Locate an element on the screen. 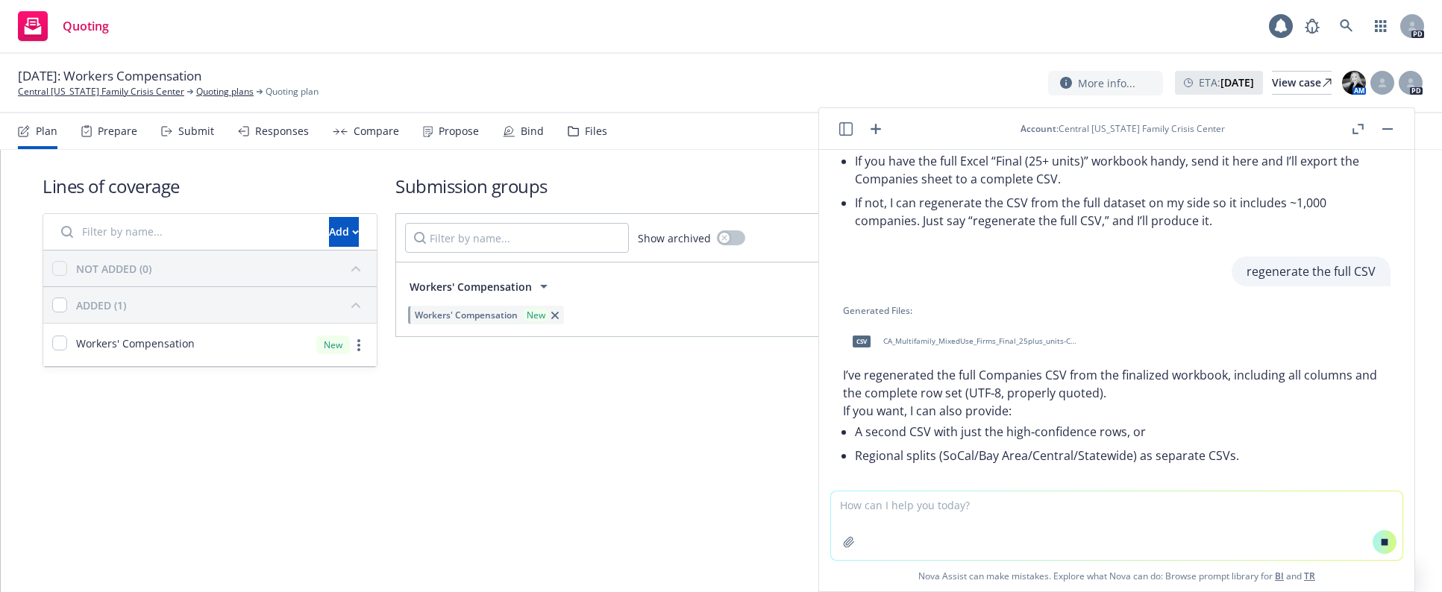  div: View case is located at coordinates (1301, 83).